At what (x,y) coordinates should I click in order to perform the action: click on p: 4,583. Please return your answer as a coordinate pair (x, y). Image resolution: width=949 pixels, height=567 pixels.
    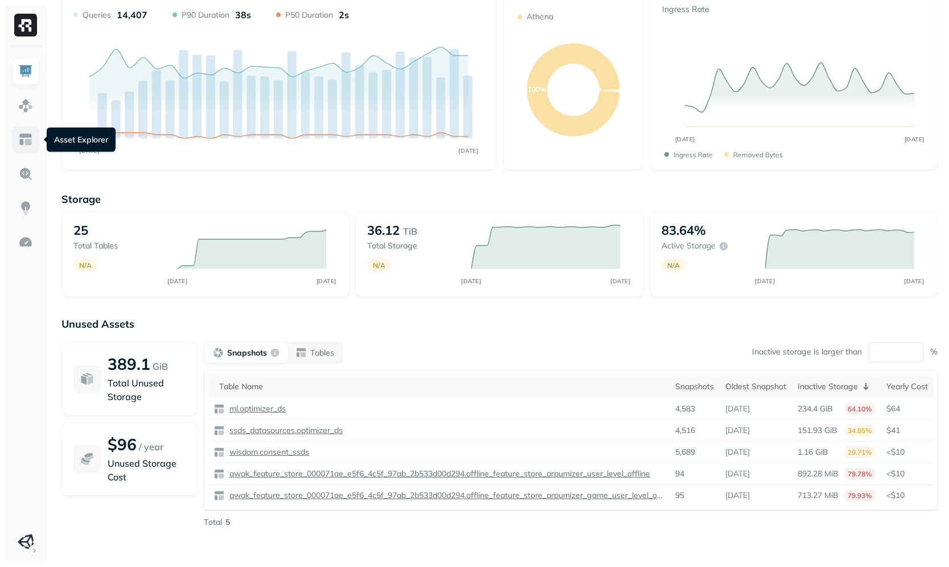
    Looking at the image, I should click on (685, 408).